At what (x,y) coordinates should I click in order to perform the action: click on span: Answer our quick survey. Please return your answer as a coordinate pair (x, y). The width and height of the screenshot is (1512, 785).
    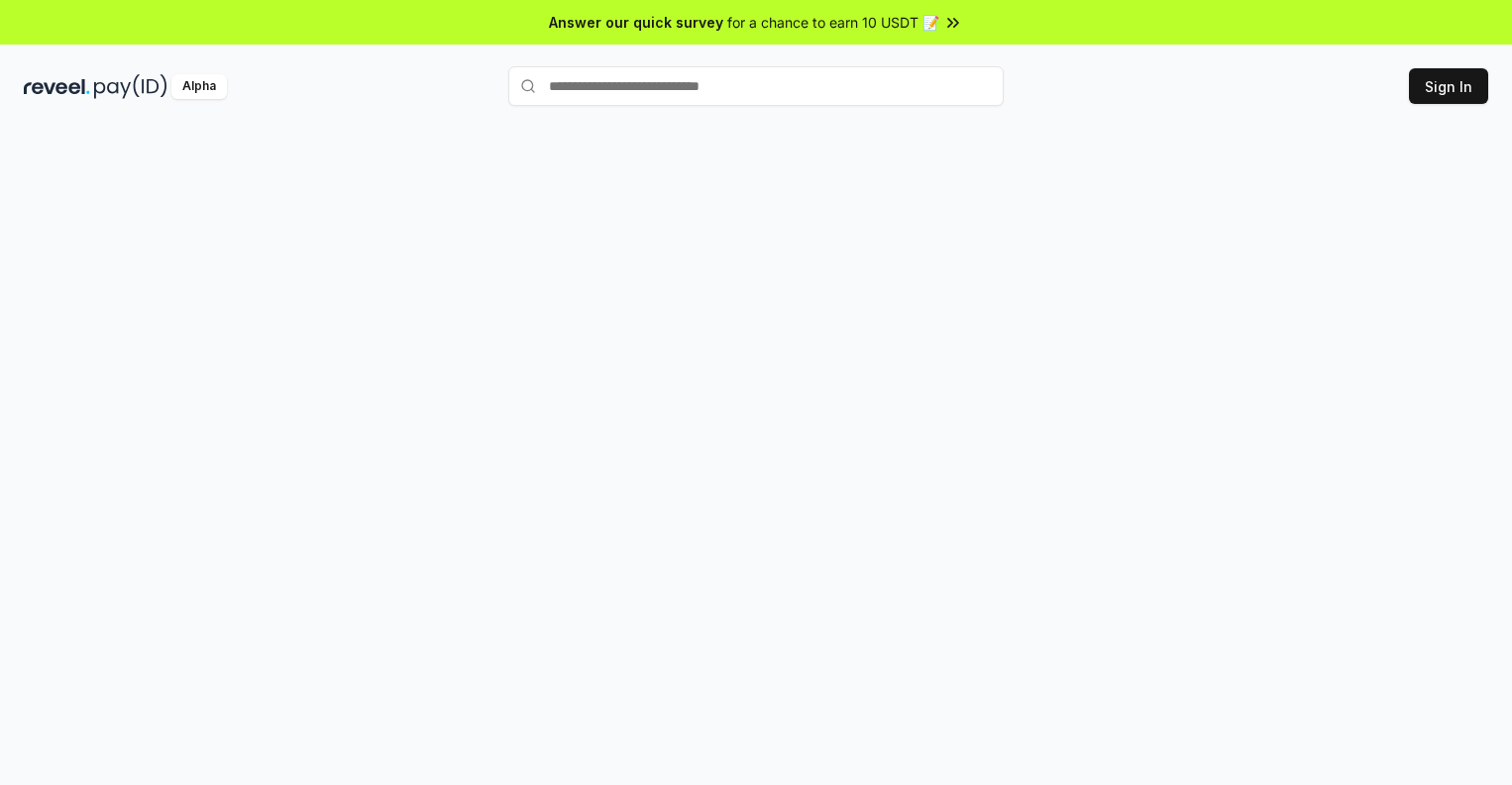
    Looking at the image, I should click on (636, 22).